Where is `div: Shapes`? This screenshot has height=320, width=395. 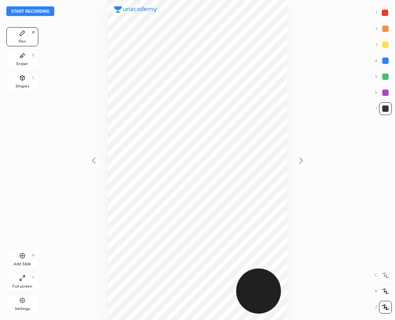 div: Shapes is located at coordinates (22, 86).